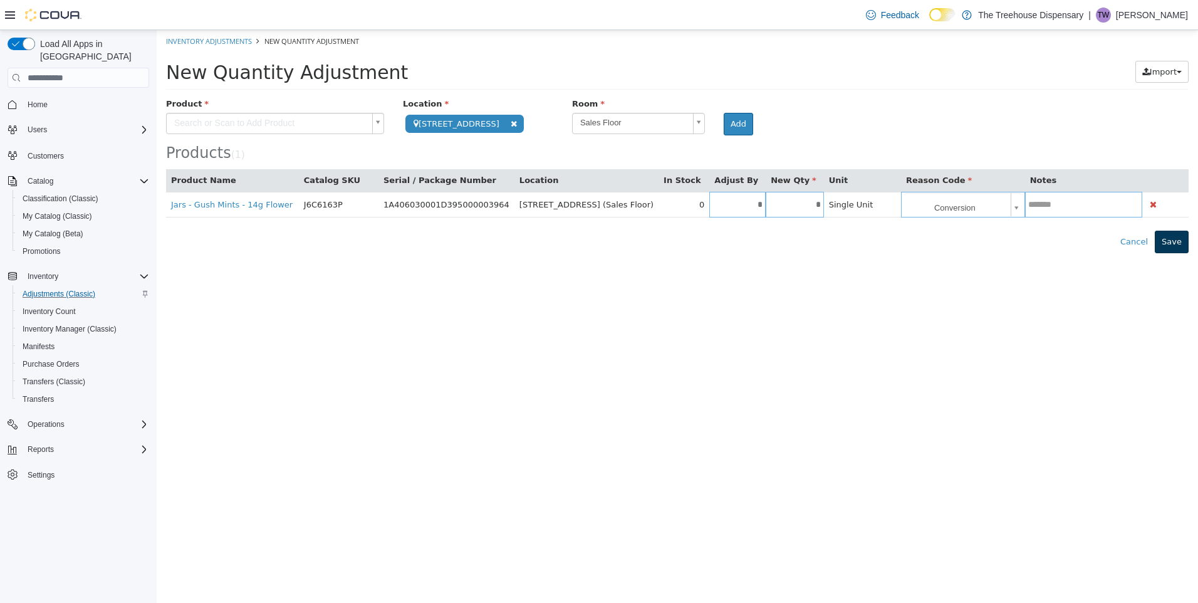  Describe the element at coordinates (284, 150) in the screenshot. I see `button: Serial / Package Number` at that location.